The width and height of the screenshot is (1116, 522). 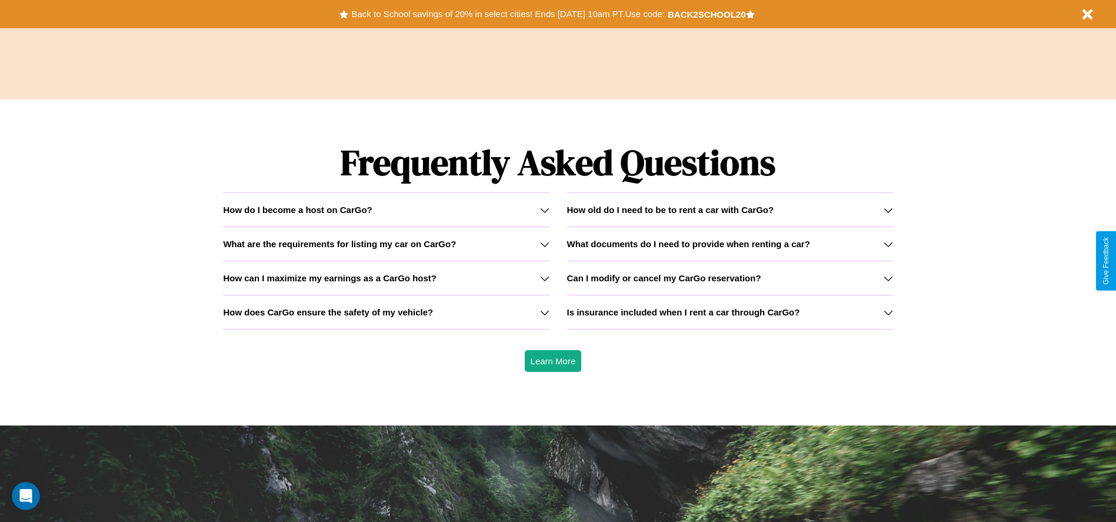 What do you see at coordinates (683, 312) in the screenshot?
I see `h3: Is insurance included when I rent a car through CarGo?` at bounding box center [683, 312].